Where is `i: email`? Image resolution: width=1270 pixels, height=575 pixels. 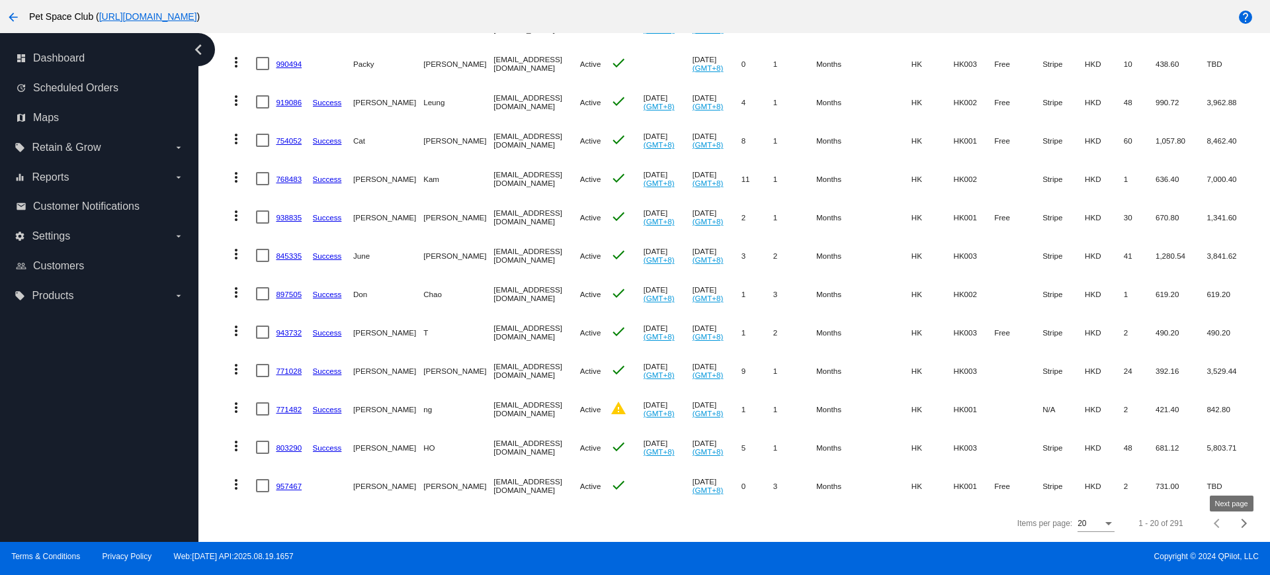 i: email is located at coordinates (21, 206).